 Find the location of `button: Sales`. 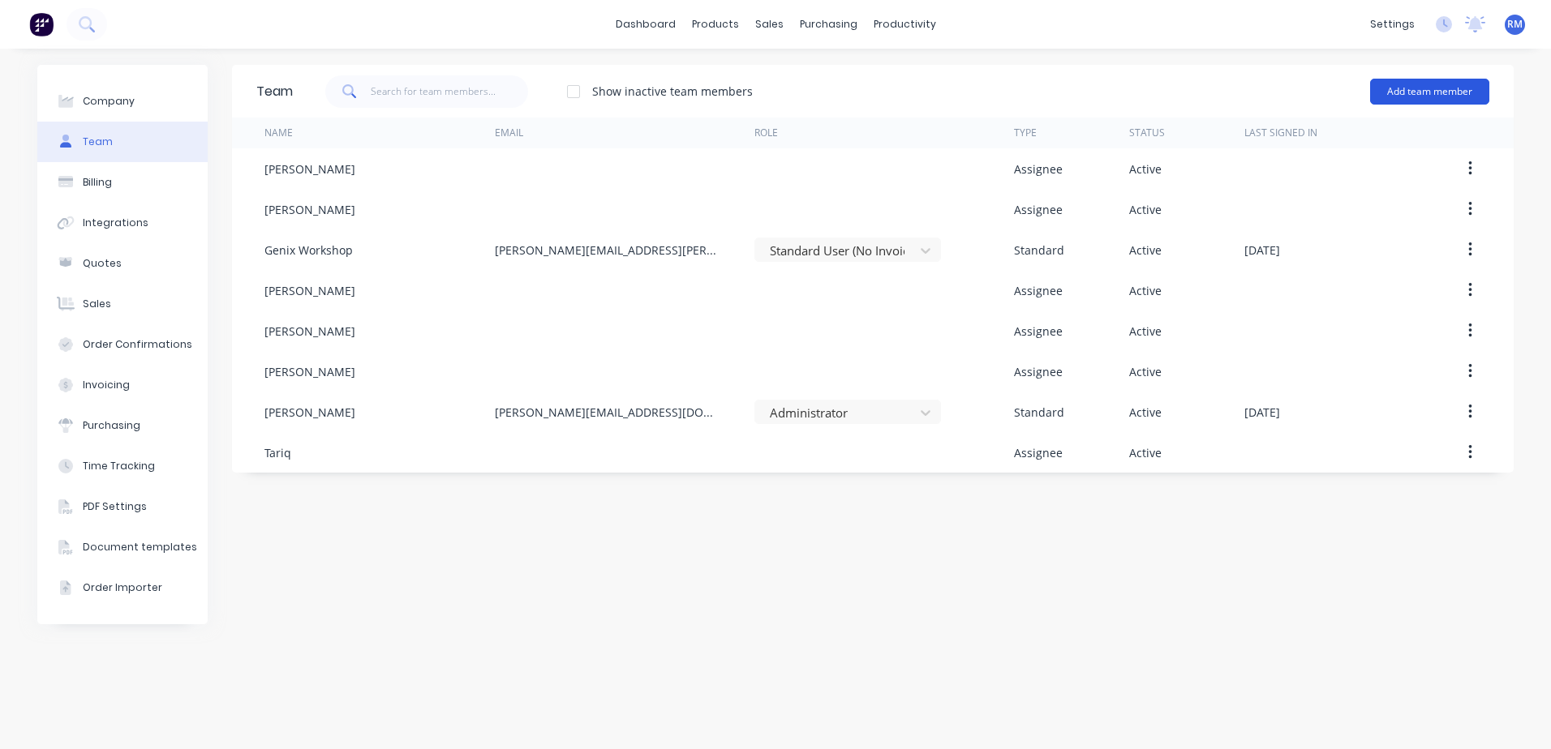

button: Sales is located at coordinates (122, 304).